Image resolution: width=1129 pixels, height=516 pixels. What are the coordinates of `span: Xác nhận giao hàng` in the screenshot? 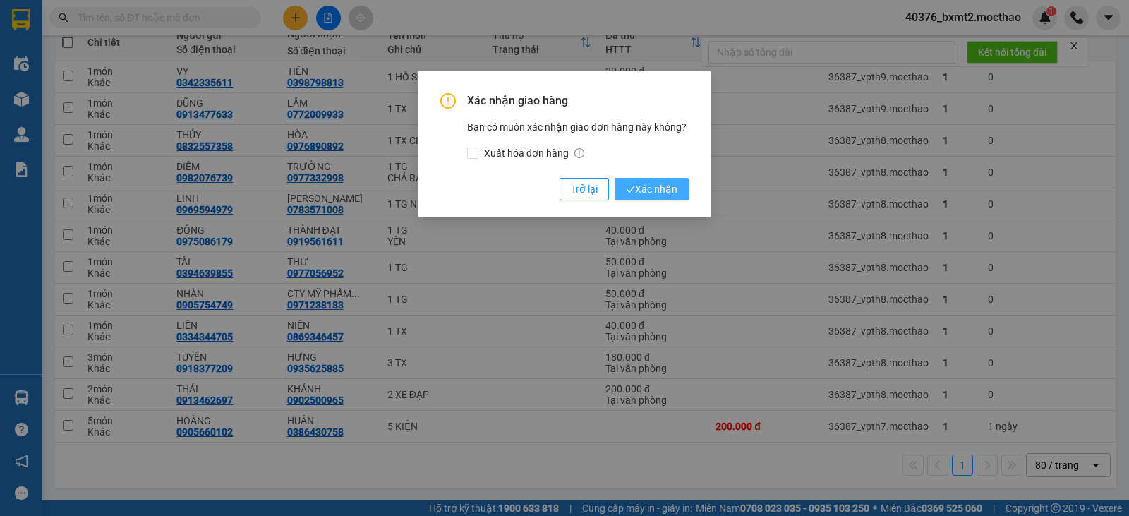 It's located at (578, 101).